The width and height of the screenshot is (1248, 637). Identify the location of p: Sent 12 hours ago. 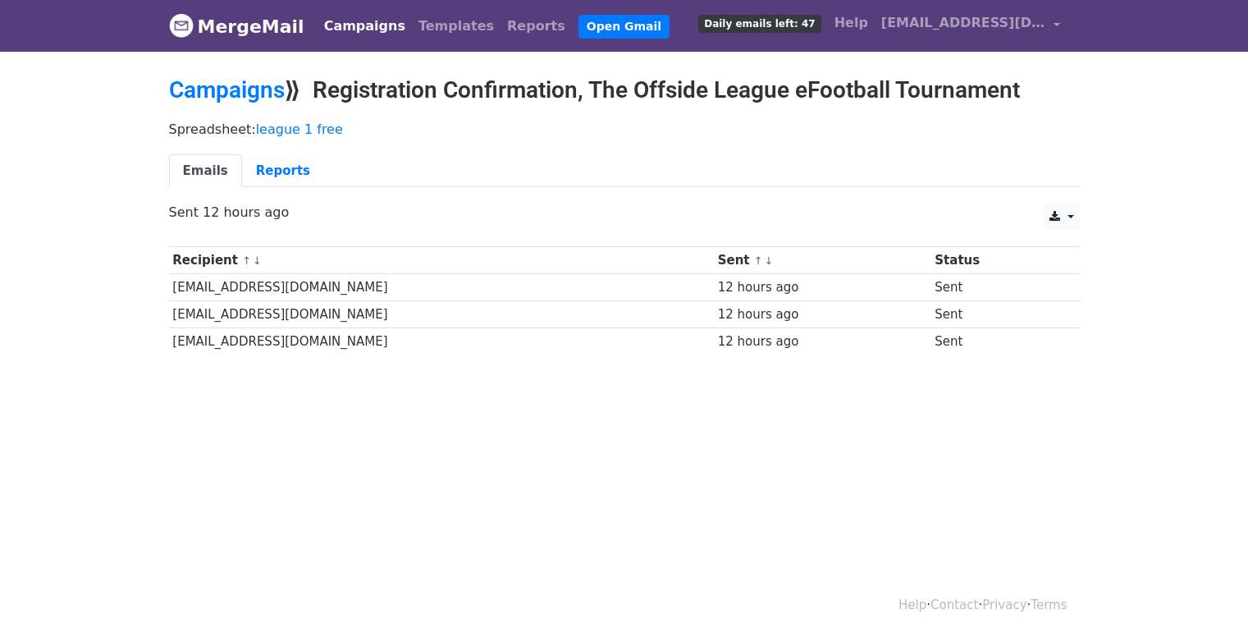
(625, 212).